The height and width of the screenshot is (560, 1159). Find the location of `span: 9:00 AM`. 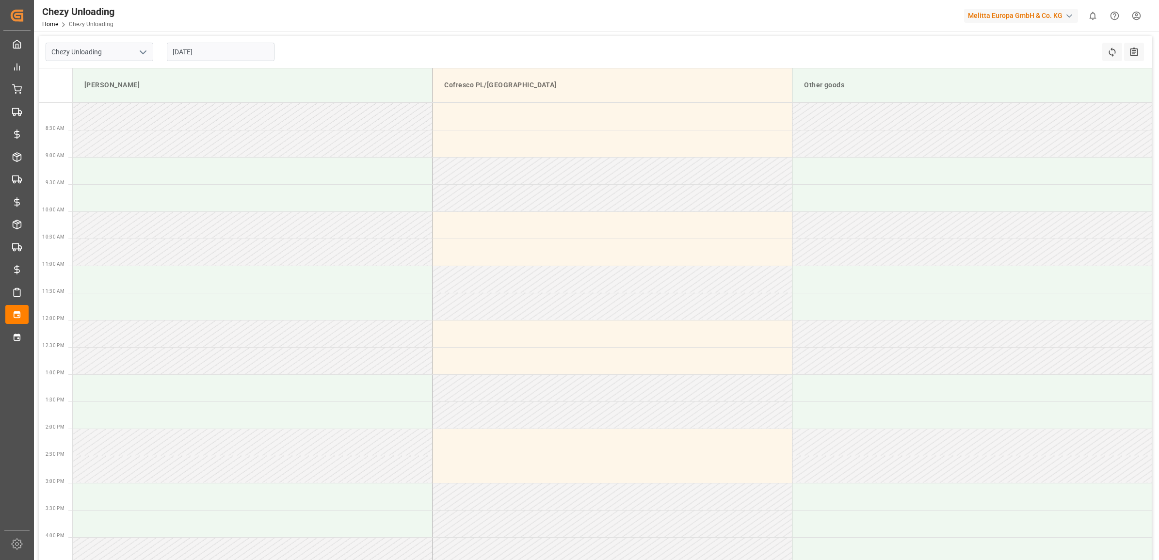

span: 9:00 AM is located at coordinates (55, 155).